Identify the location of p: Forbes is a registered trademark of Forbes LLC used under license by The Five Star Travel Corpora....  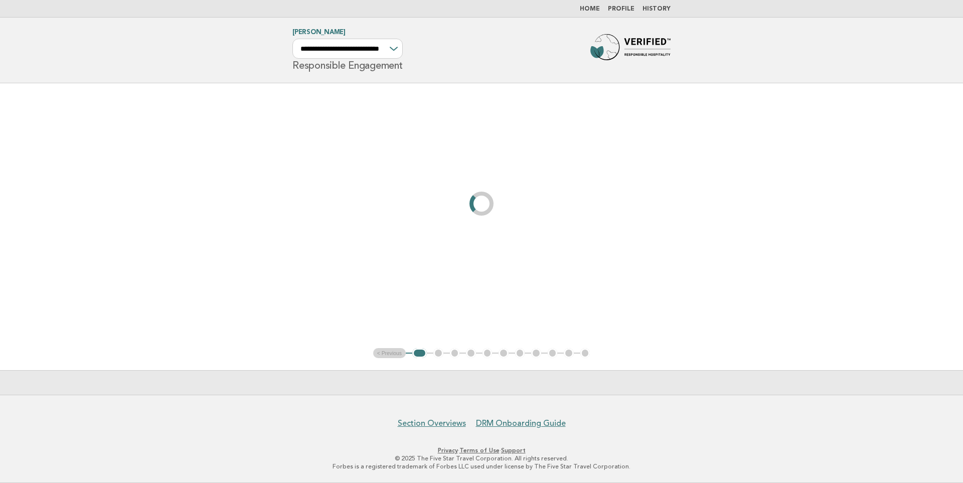
(482, 467).